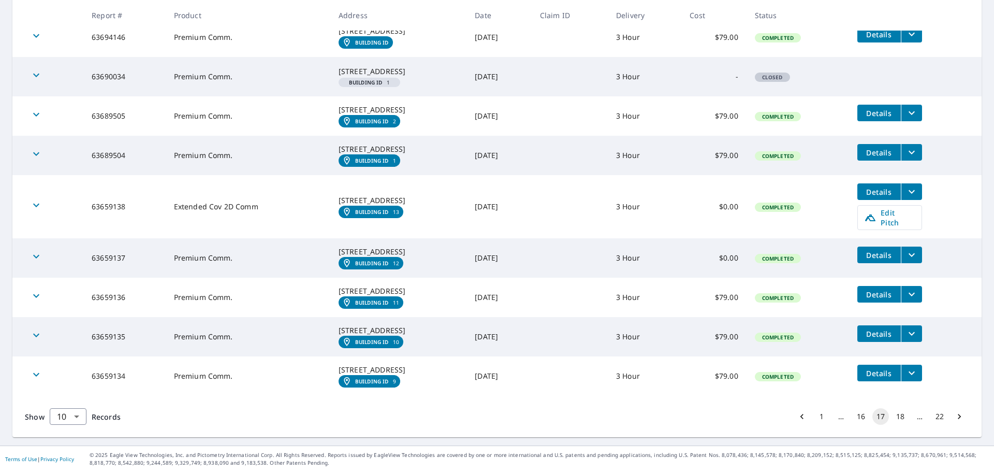 This screenshot has width=994, height=472. Describe the element at coordinates (124, 116) in the screenshot. I see `td: 63689505` at that location.